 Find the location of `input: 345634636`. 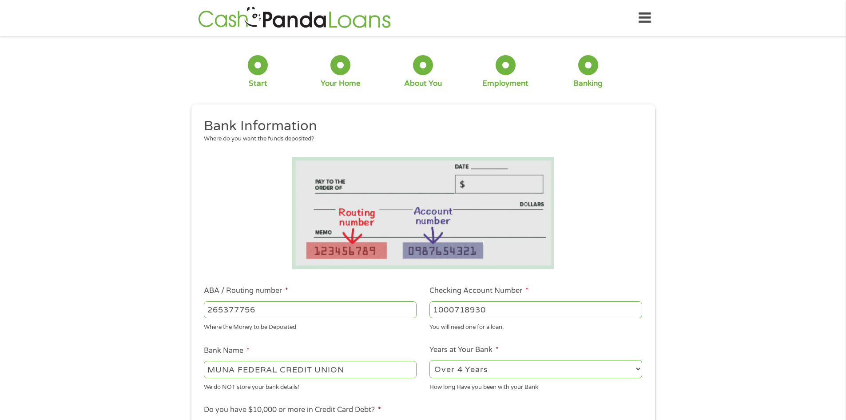

input: 345634636 is located at coordinates (536, 310).